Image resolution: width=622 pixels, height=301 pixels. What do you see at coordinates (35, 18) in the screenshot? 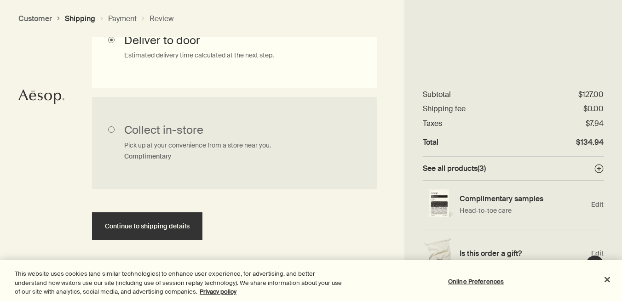
I see `button: Customer` at bounding box center [35, 18].